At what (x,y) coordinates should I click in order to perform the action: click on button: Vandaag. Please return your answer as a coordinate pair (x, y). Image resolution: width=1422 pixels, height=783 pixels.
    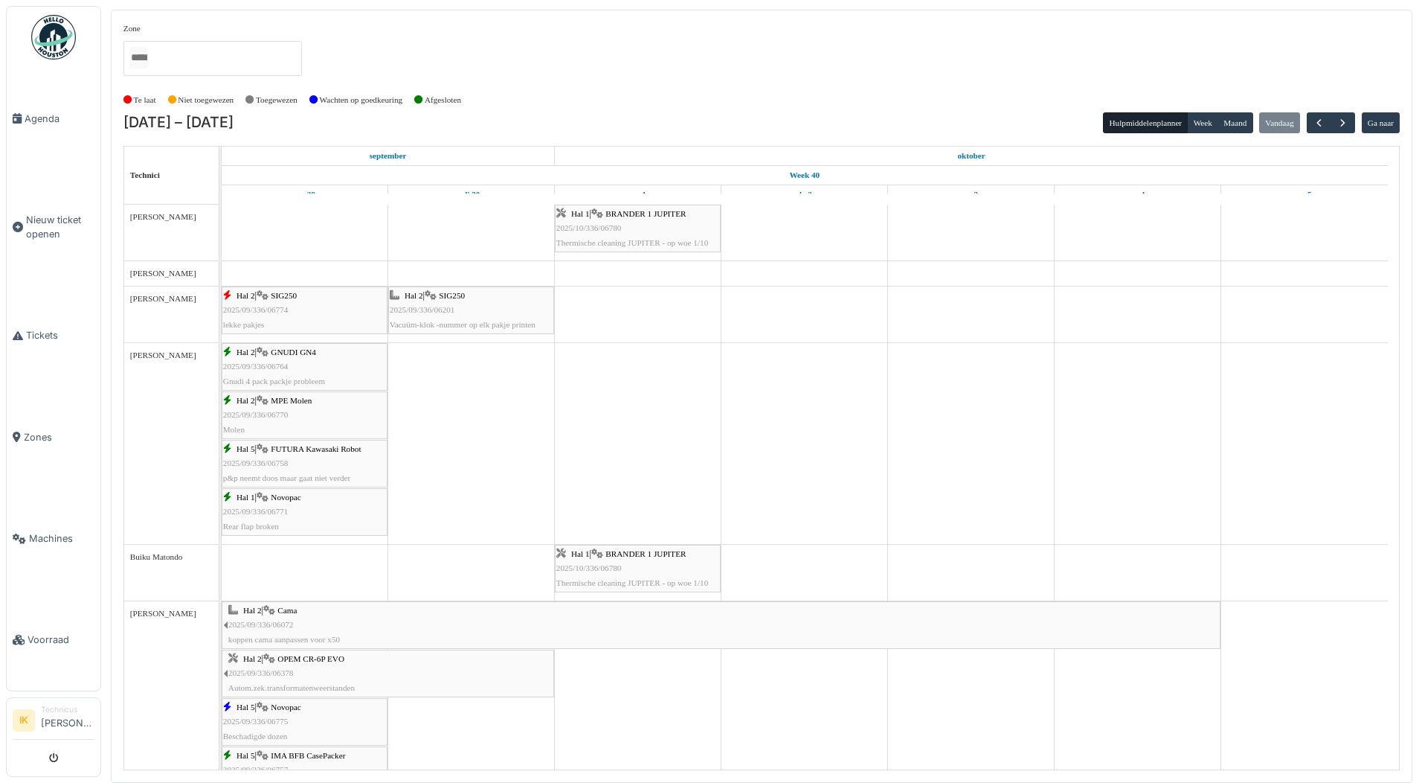
    Looking at the image, I should click on (1279, 123).